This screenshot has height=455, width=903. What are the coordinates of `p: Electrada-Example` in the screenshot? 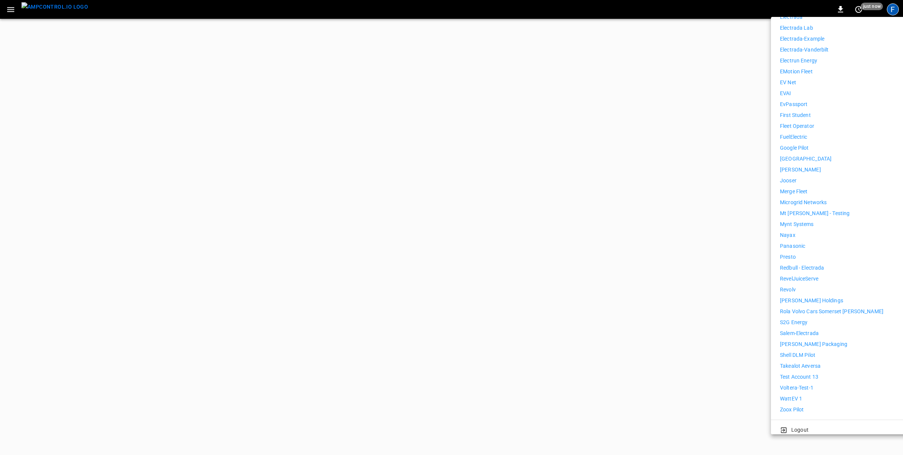 It's located at (802, 39).